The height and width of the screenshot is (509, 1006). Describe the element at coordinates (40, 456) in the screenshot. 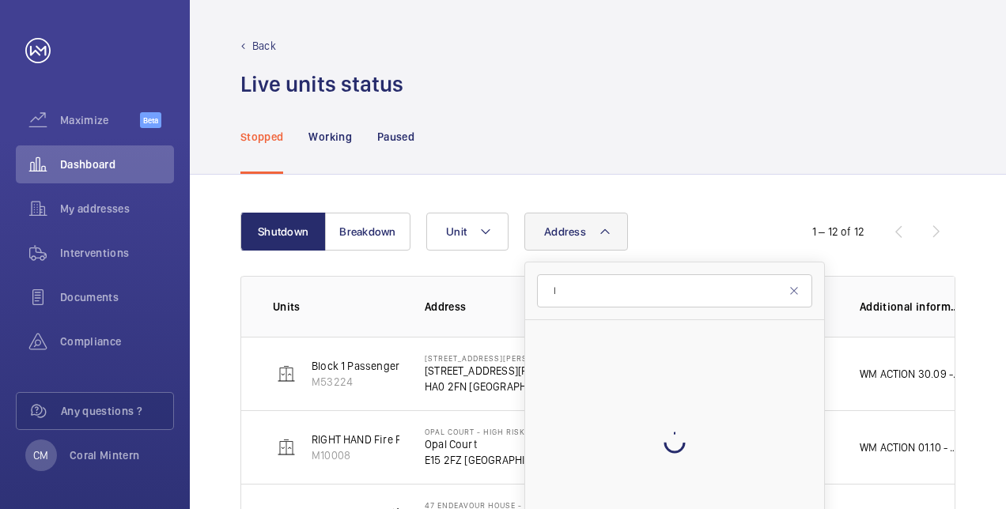

I see `p: CM` at that location.